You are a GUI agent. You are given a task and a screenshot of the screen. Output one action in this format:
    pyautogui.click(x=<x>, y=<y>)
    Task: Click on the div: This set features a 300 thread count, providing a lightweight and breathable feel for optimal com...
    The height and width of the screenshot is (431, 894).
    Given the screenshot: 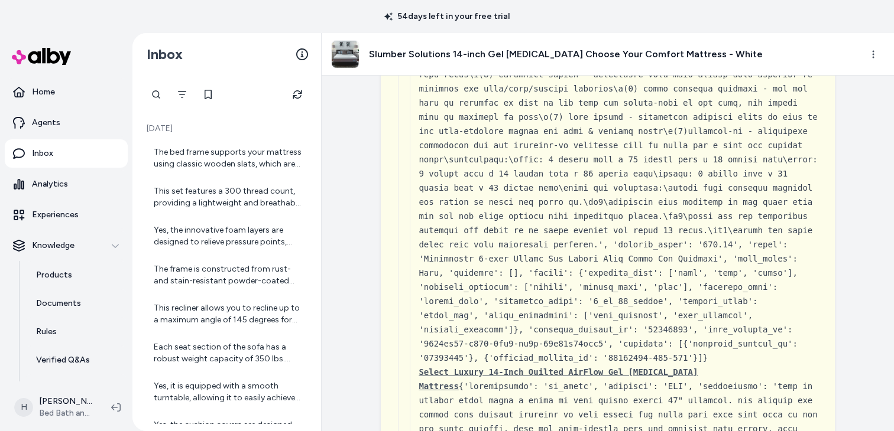 What is the action you would take?
    pyautogui.click(x=228, y=197)
    